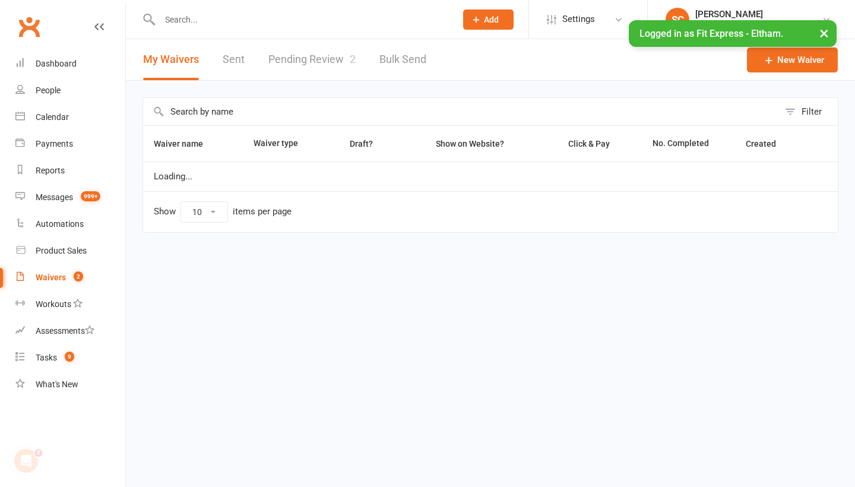  I want to click on div: Payments, so click(54, 144).